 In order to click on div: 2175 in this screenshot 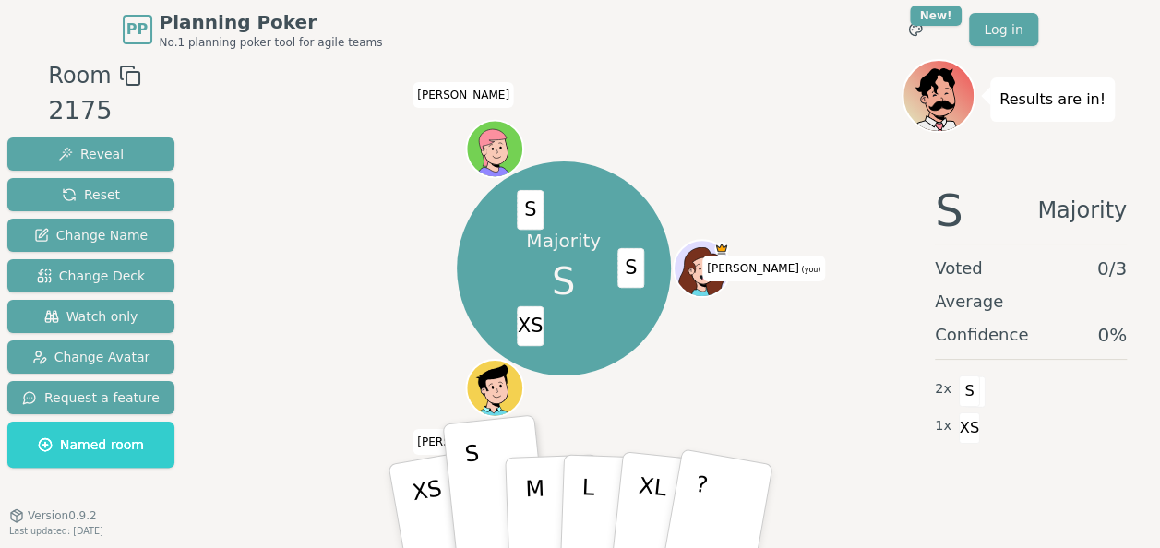, I will do `click(94, 111)`.